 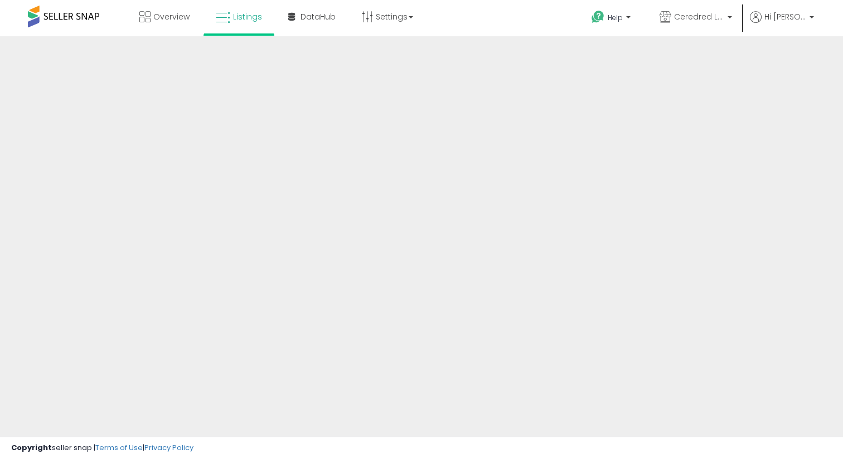 I want to click on a: Help, so click(x=612, y=19).